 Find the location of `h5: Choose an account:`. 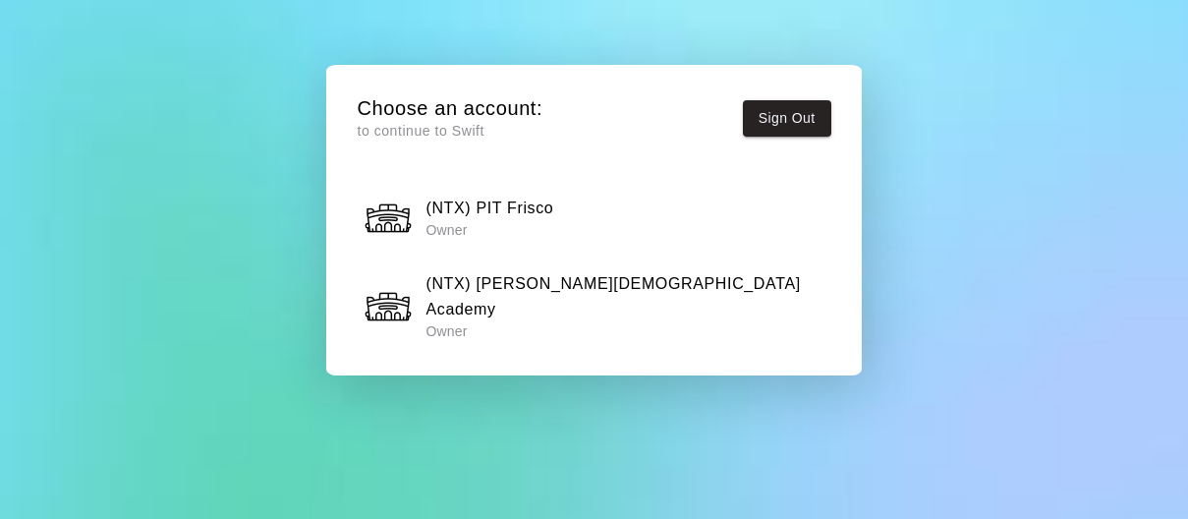

h5: Choose an account: is located at coordinates (449, 108).